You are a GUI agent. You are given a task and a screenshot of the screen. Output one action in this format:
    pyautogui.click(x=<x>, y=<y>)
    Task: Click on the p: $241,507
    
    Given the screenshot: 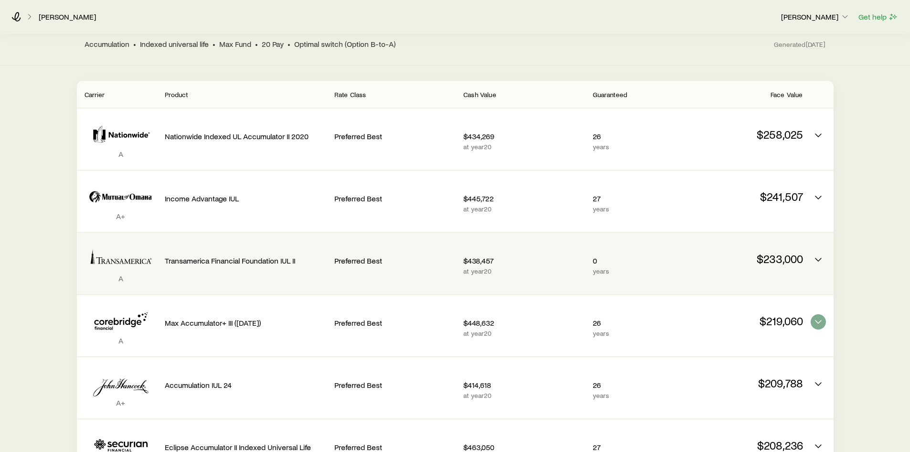 What is the action you would take?
    pyautogui.click(x=742, y=196)
    